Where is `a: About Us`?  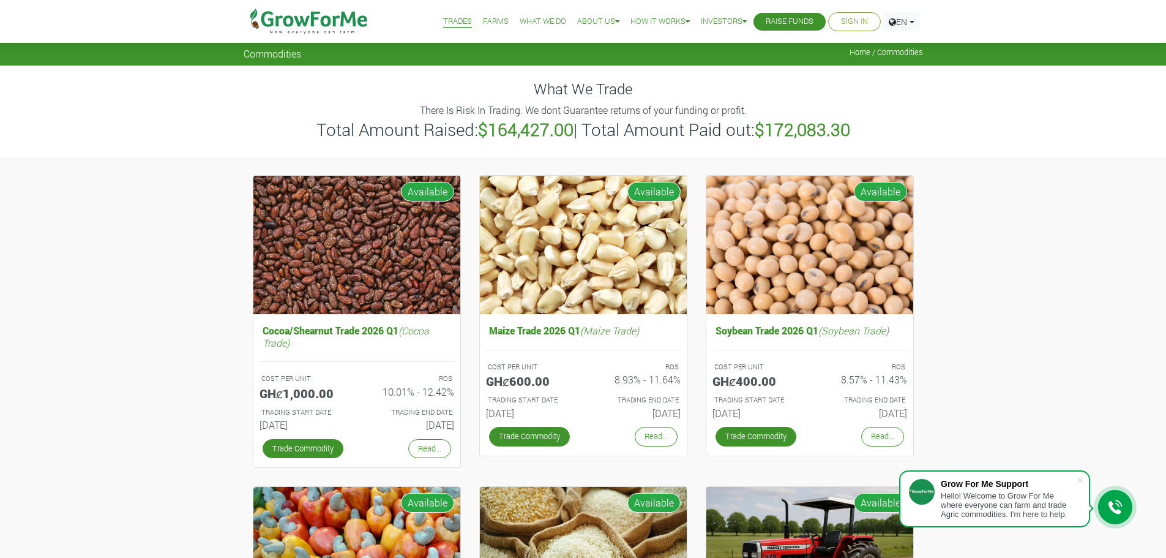
a: About Us is located at coordinates (598, 21).